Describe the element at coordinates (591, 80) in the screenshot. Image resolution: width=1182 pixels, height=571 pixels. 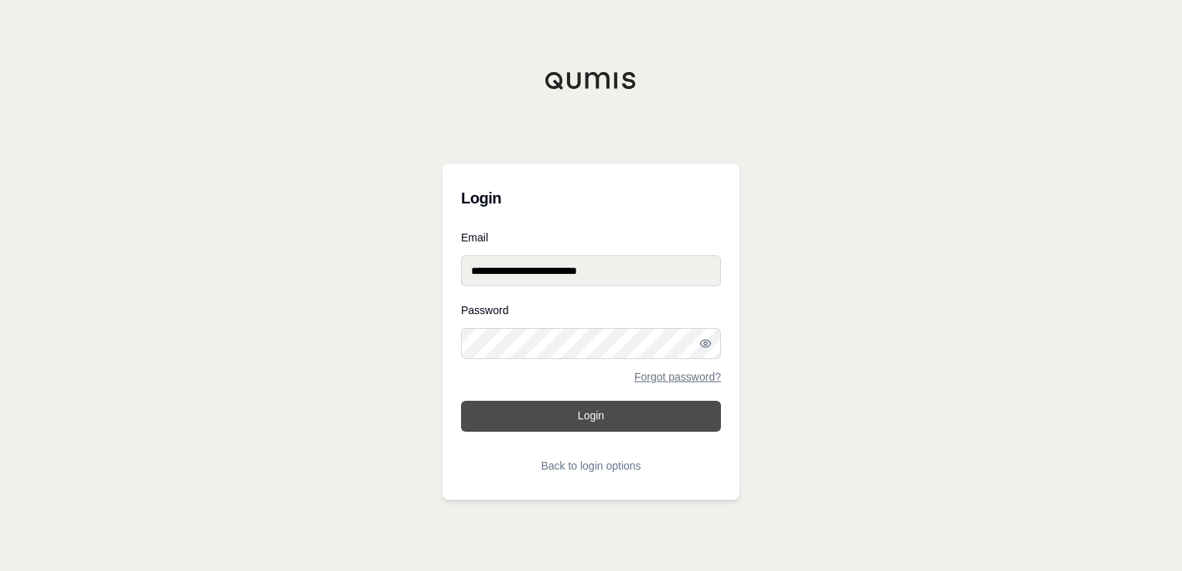
I see `img: Qumis` at that location.